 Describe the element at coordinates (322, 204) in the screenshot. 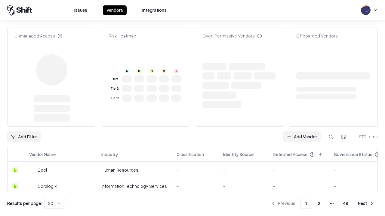

I see `nav: pagination` at that location.